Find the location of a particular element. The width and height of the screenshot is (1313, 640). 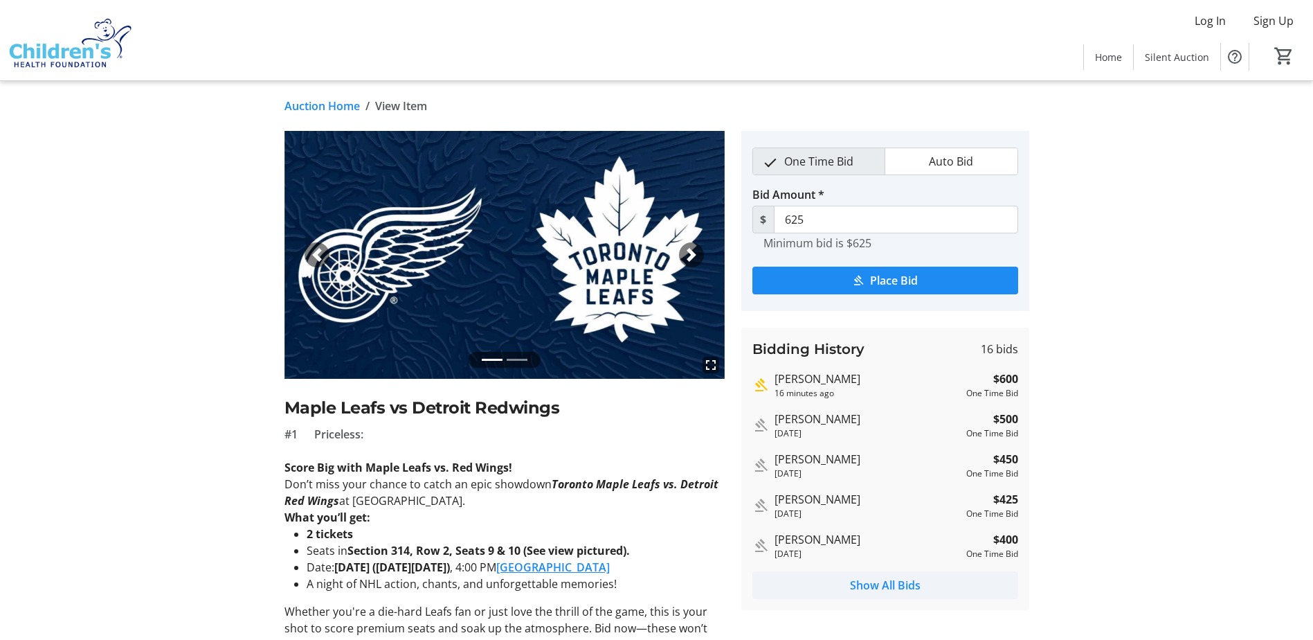

span: Place Bid is located at coordinates (894, 280).